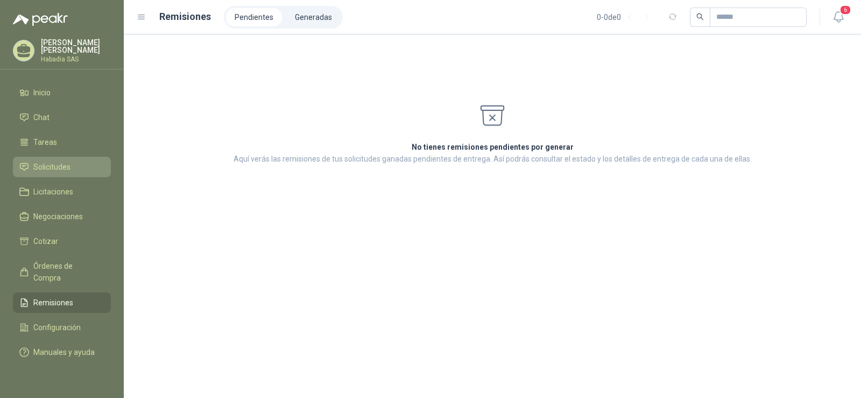  What do you see at coordinates (313, 17) in the screenshot?
I see `li: Generadas` at bounding box center [313, 17].